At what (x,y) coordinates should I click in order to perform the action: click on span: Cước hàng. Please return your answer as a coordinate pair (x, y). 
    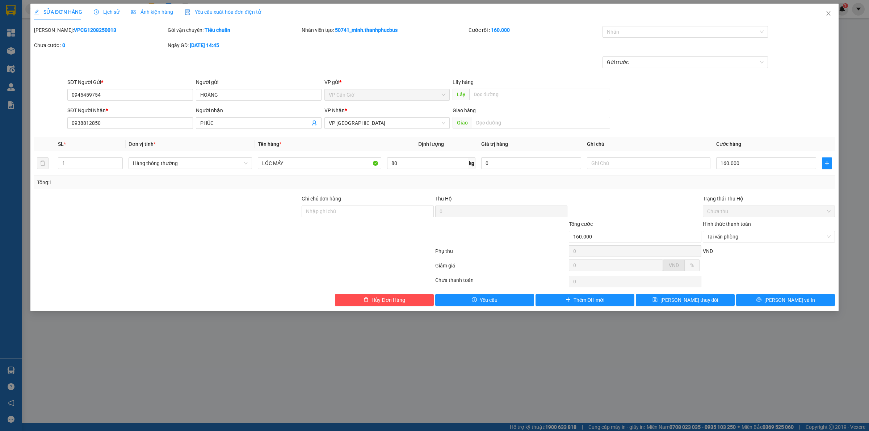
    Looking at the image, I should click on (729, 144).